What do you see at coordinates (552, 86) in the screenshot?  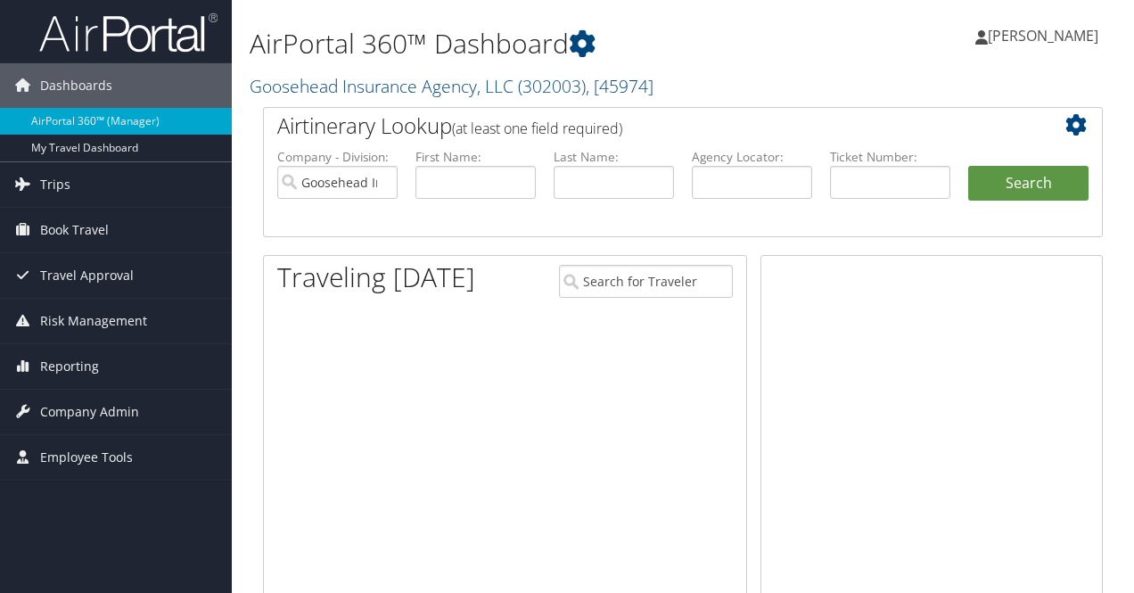 I see `span: ( 302003 )` at bounding box center [552, 86].